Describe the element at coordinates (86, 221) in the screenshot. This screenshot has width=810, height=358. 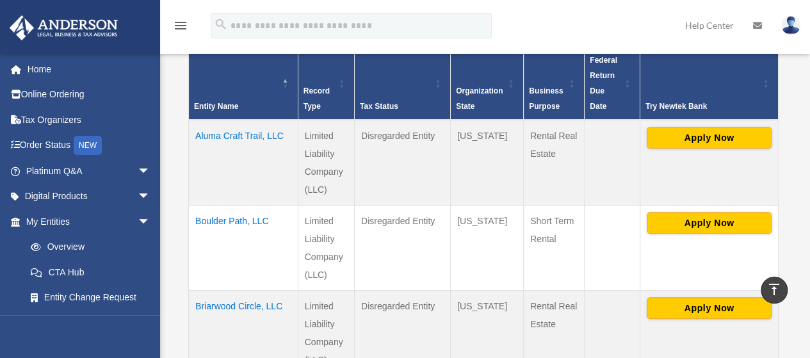
I see `a: My Entitiesarrow_drop_down` at that location.